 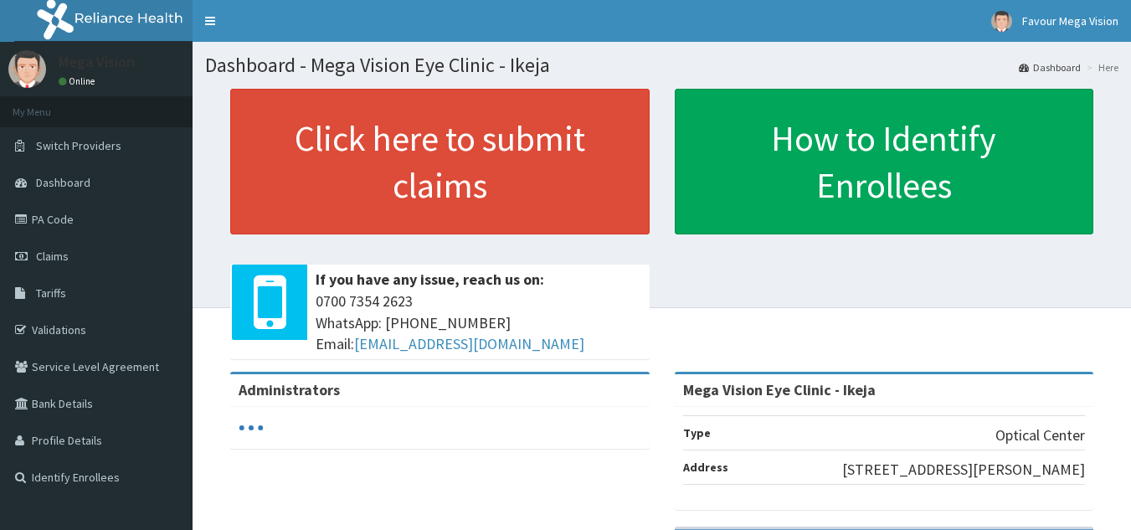 What do you see at coordinates (51, 293) in the screenshot?
I see `span: Tariffs` at bounding box center [51, 293].